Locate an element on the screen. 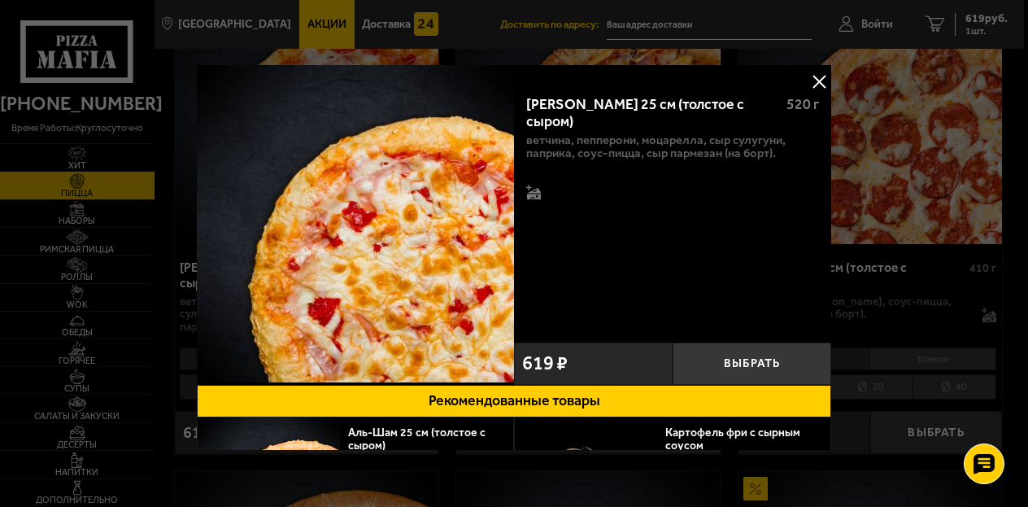 The height and width of the screenshot is (507, 1028). p: ветчина, пепперони, моцарелла, сыр сулугуни, паприка, соус-пицца, сыр пармезан (на борт). is located at coordinates (672, 147).